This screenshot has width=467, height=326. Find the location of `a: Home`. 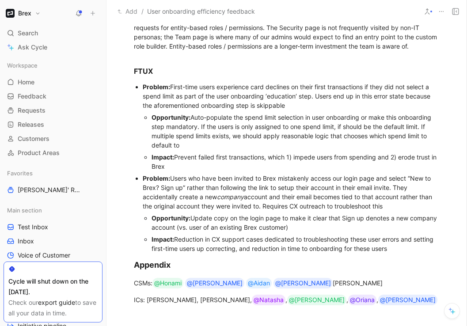

a: Home is located at coordinates (53, 82).